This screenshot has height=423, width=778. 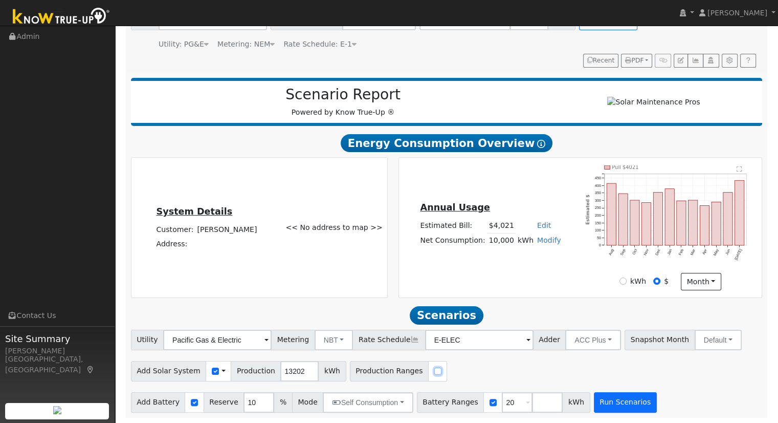 I want to click on text: 400, so click(x=598, y=185).